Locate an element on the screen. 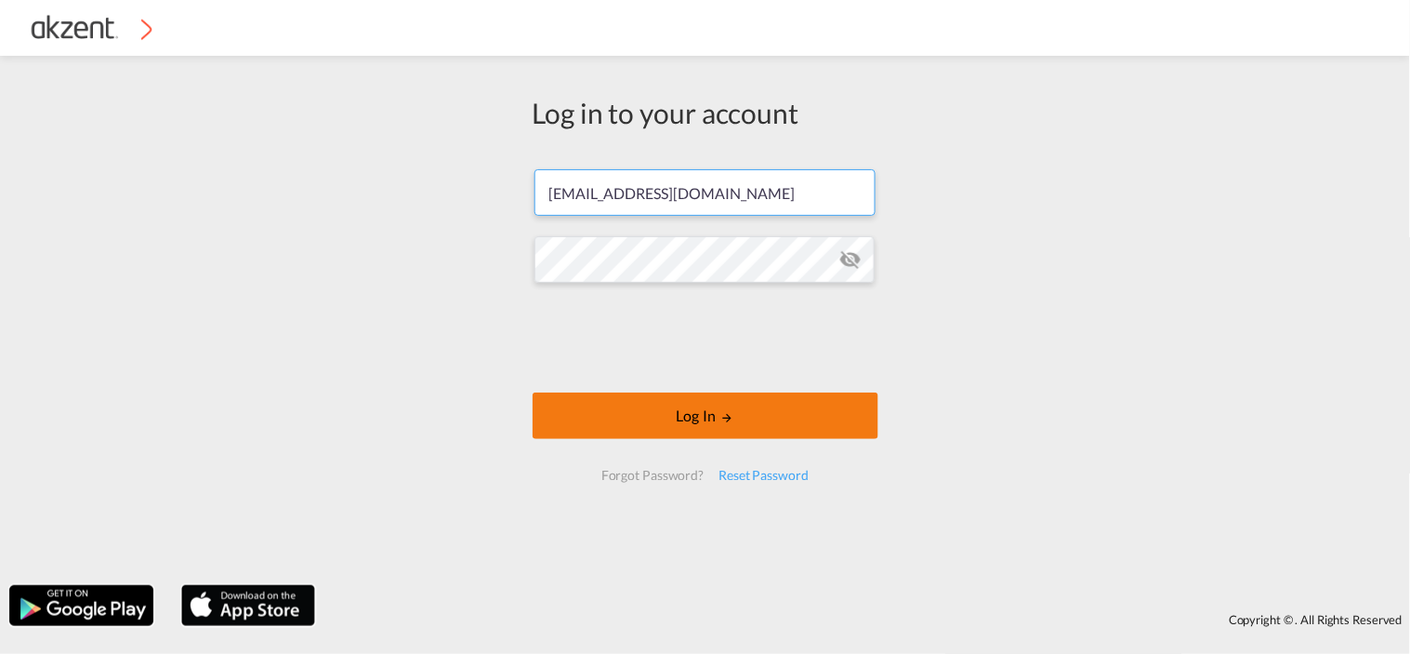  div: Log in to your account is located at coordinates (706, 112).